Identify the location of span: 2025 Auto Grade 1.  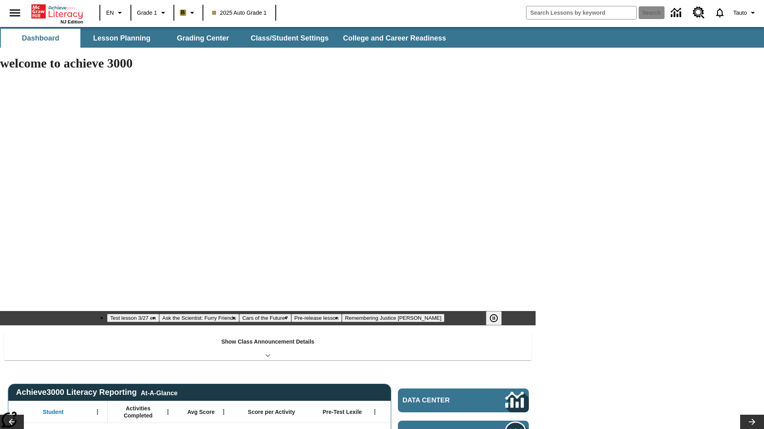
(239, 13).